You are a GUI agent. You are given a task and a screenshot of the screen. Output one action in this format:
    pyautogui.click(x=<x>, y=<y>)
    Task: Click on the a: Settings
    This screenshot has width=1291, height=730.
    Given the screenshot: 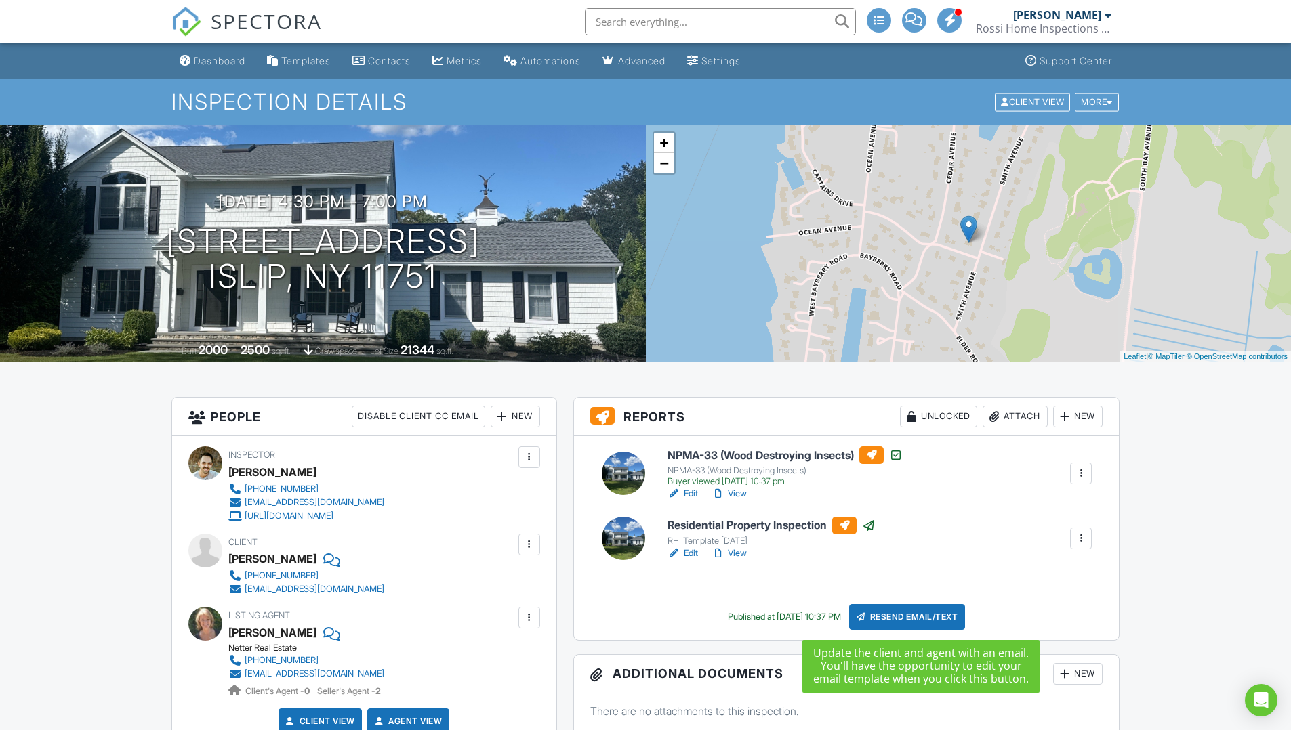 What is the action you would take?
    pyautogui.click(x=713, y=61)
    